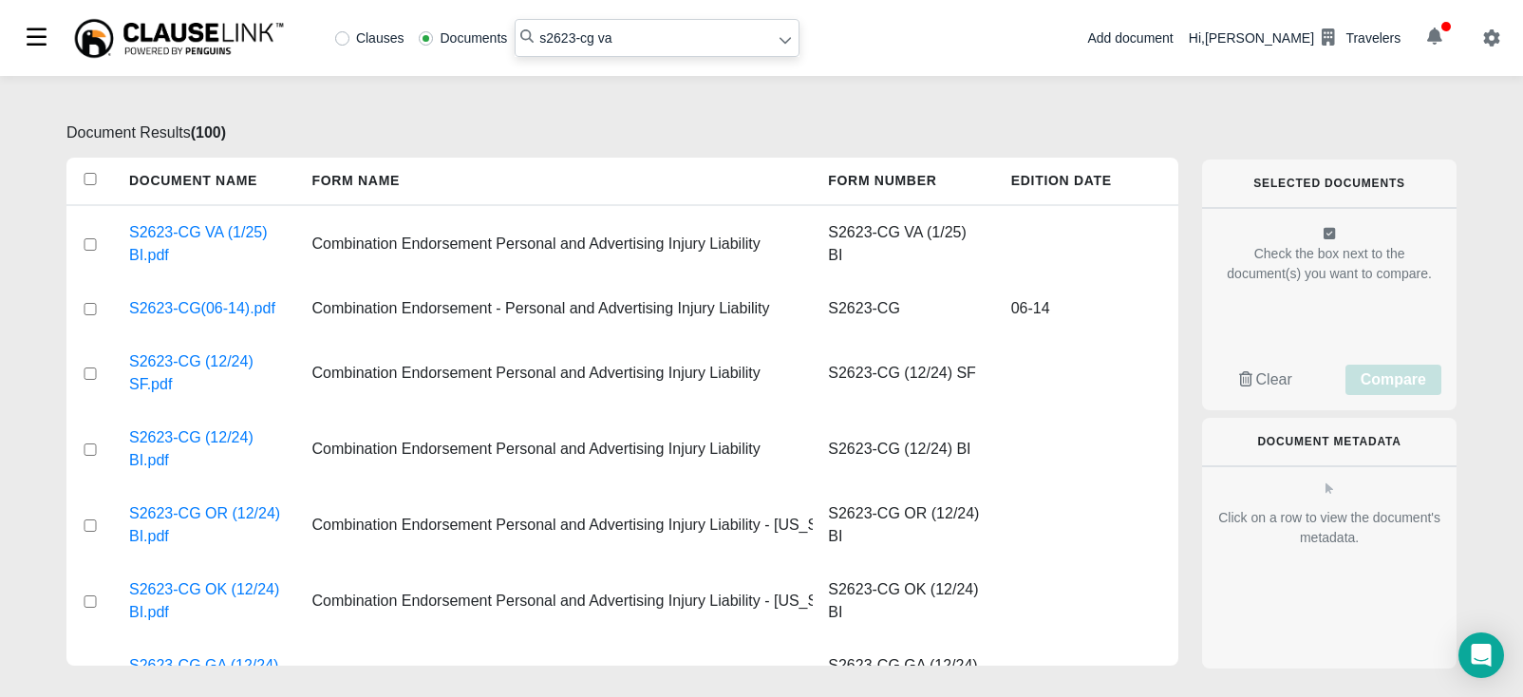 Image resolution: width=1523 pixels, height=697 pixels. I want to click on a: S2623-CG OR (12/24) BI.pdf, so click(205, 525).